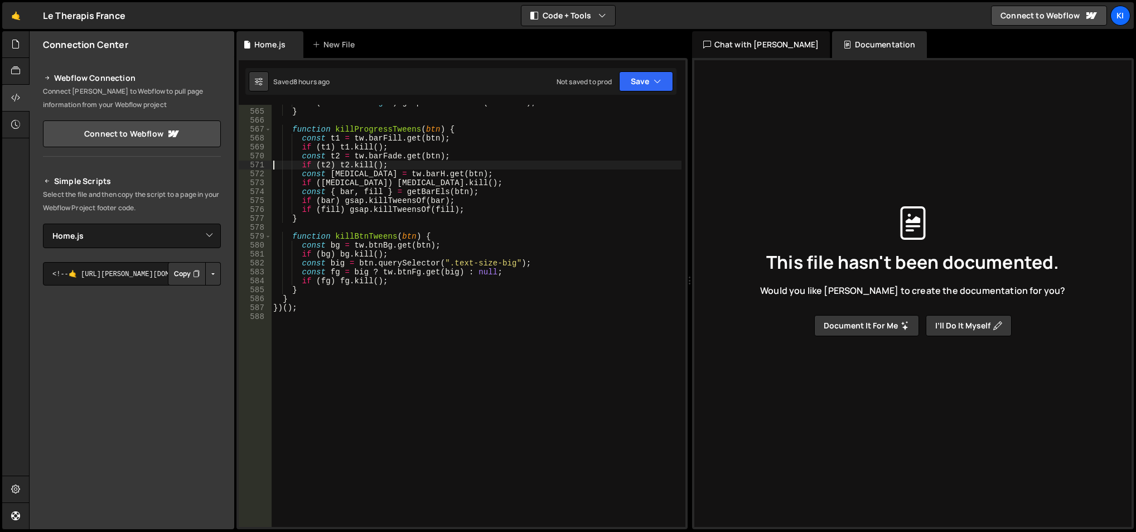  I want to click on div: 583, so click(255, 272).